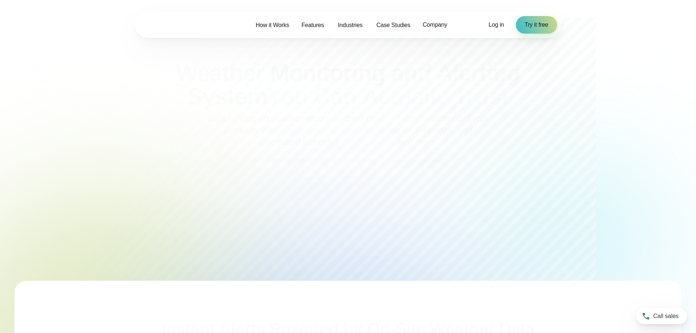 This screenshot has width=696, height=333. Describe the element at coordinates (537, 25) in the screenshot. I see `a: Try it free` at that location.